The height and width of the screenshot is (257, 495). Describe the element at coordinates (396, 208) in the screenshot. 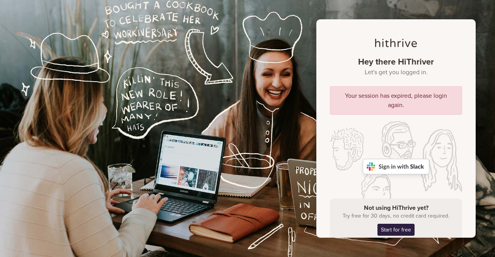

I see `h4: Not using HiThrive yet?` at that location.